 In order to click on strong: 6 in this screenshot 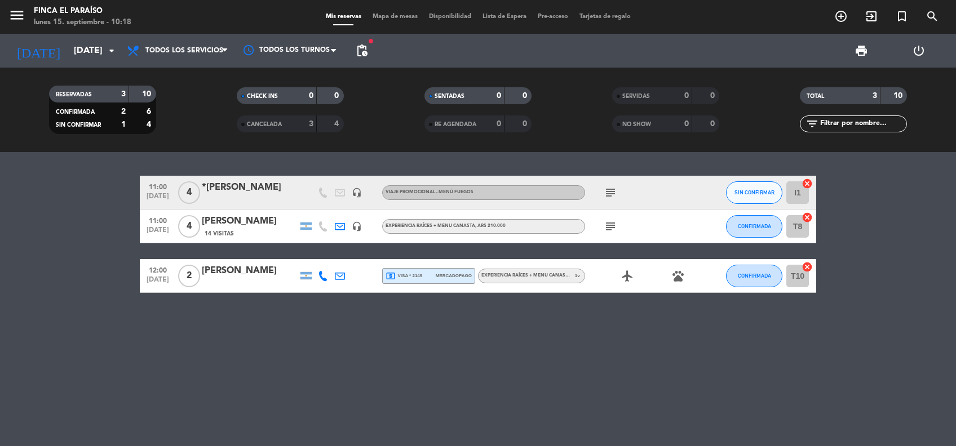, I will do `click(150, 112)`.